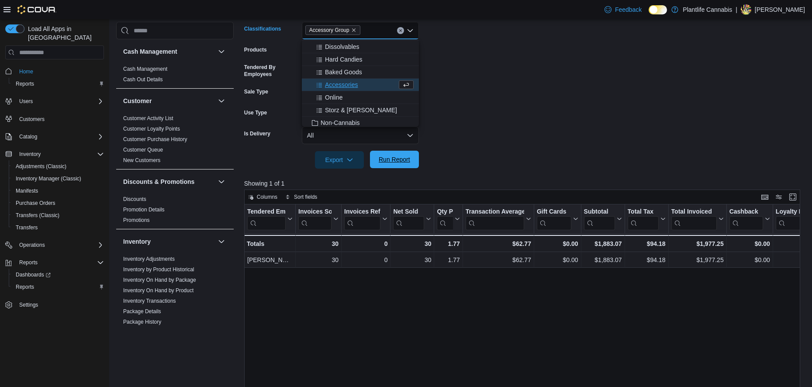  Describe the element at coordinates (628, 10) in the screenshot. I see `span: Feedback` at that location.